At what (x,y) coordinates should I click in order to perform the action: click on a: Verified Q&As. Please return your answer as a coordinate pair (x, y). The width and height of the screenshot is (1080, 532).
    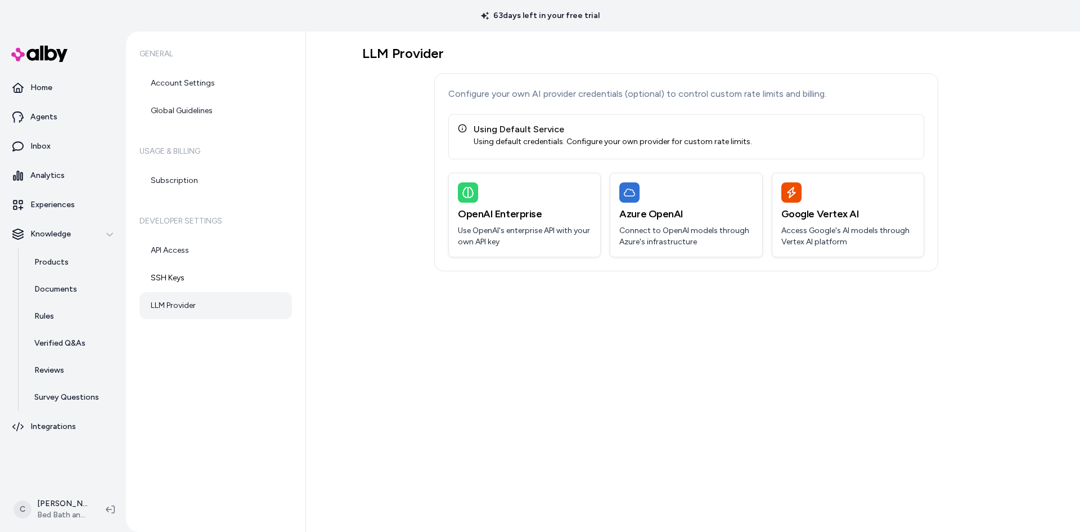
    Looking at the image, I should click on (72, 343).